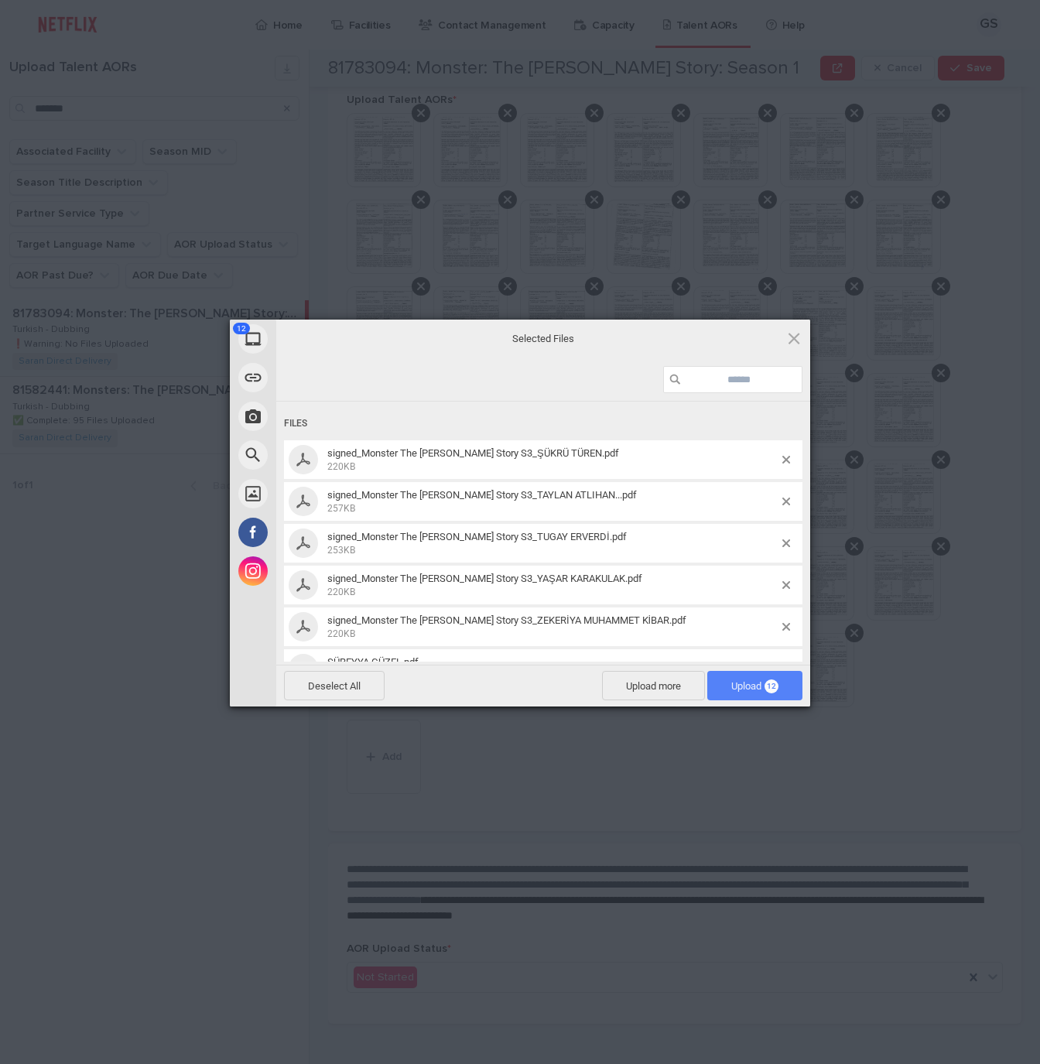  Describe the element at coordinates (341, 508) in the screenshot. I see `span: 257KB` at that location.